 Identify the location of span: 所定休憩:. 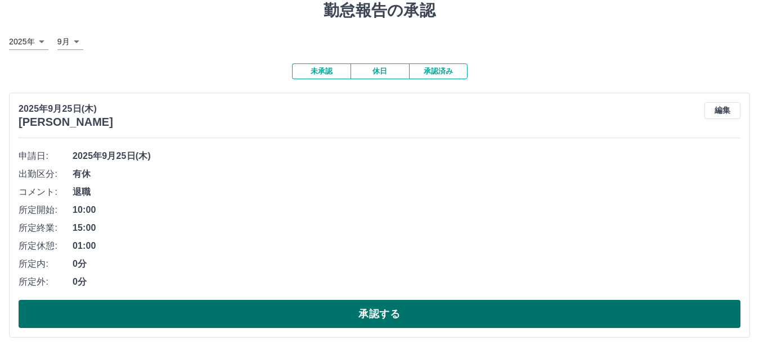
(46, 246).